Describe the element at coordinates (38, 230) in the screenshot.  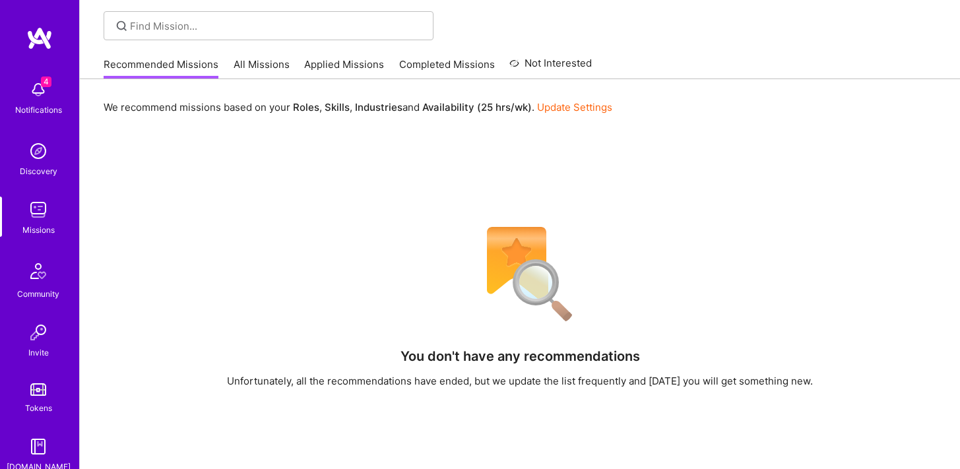
I see `div: Missions` at that location.